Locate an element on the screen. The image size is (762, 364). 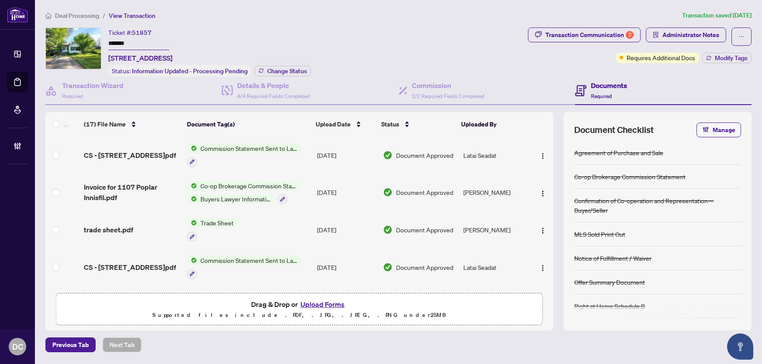
th: (17) File Name is located at coordinates (132, 124).